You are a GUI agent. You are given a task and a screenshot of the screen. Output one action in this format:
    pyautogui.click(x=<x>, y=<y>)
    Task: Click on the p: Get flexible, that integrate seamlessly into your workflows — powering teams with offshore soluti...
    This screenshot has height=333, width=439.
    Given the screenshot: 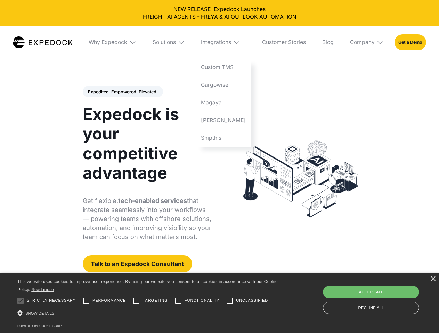 What is the action you would take?
    pyautogui.click(x=147, y=219)
    